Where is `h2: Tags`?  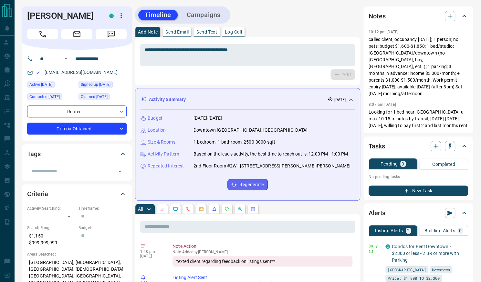
h2: Tags is located at coordinates (34, 154).